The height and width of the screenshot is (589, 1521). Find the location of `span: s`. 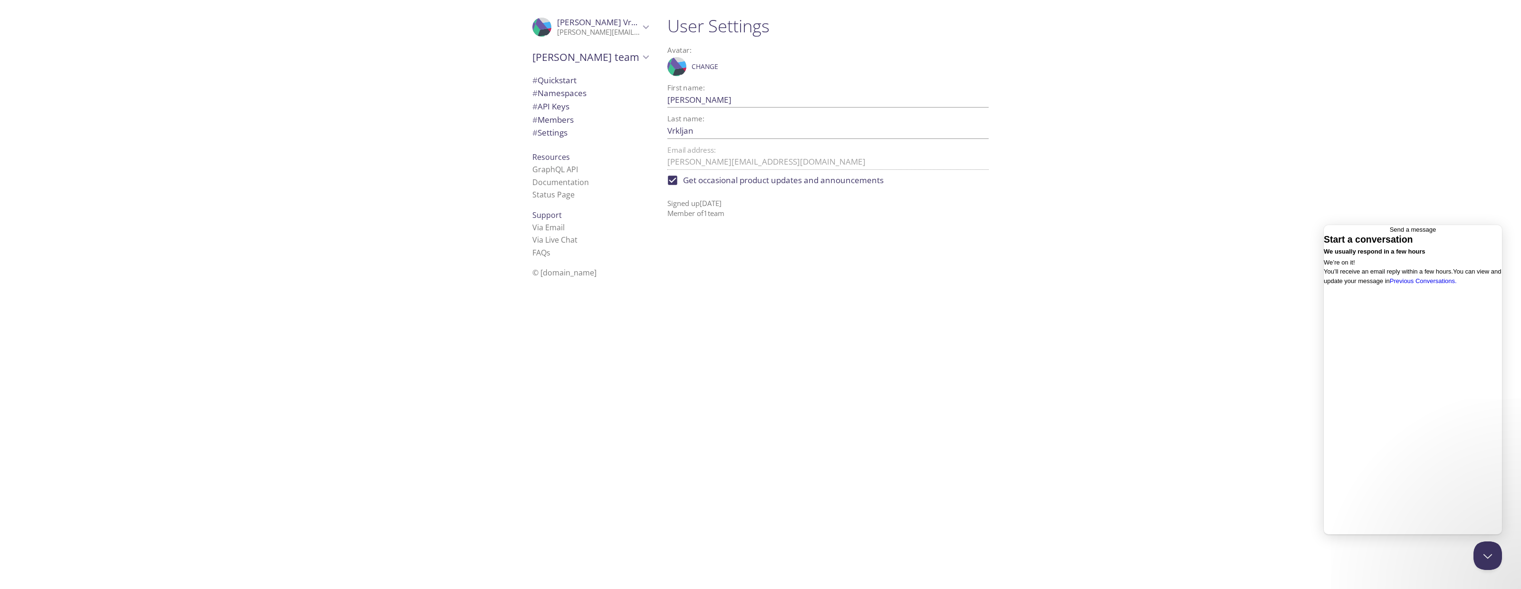

span: s is located at coordinates (549, 252).